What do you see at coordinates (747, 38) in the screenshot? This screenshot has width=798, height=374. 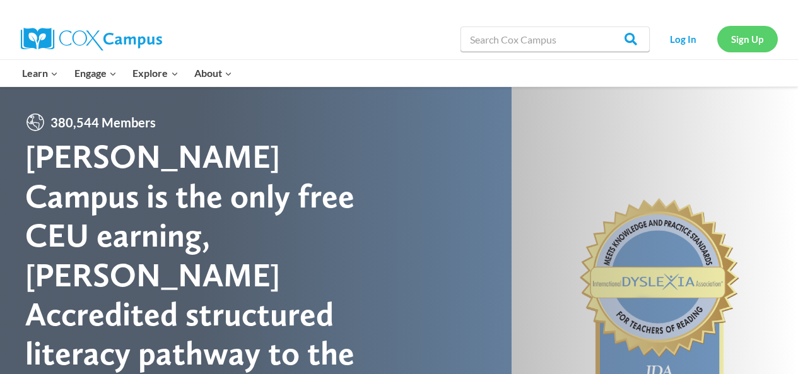 I see `a: Sign Up` at bounding box center [747, 38].